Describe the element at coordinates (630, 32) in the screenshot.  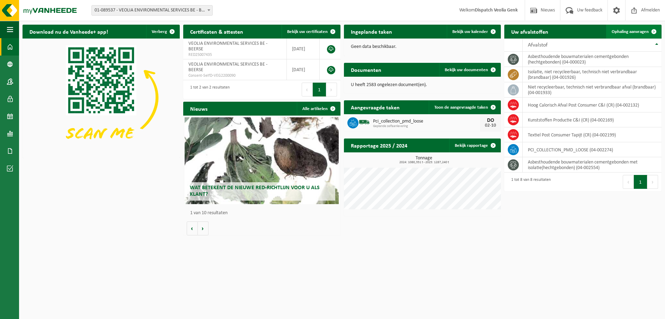
I see `span: Ophaling aanvragen` at that location.